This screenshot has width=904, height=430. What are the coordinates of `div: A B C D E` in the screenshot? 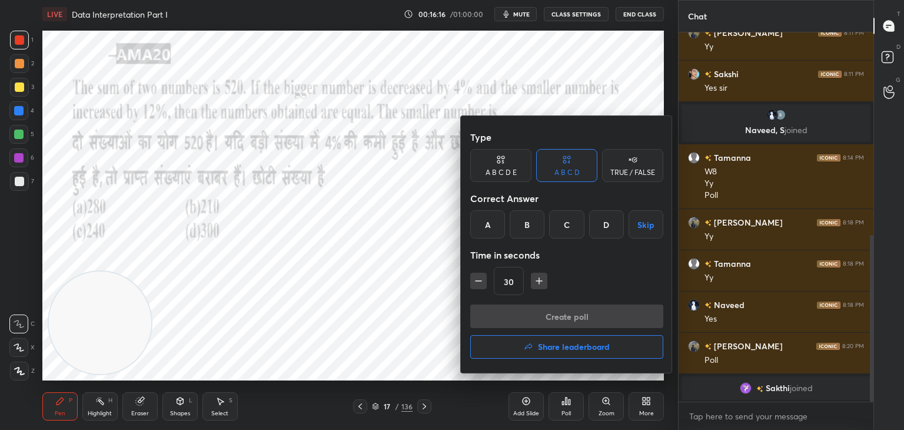 It's located at (501, 172).